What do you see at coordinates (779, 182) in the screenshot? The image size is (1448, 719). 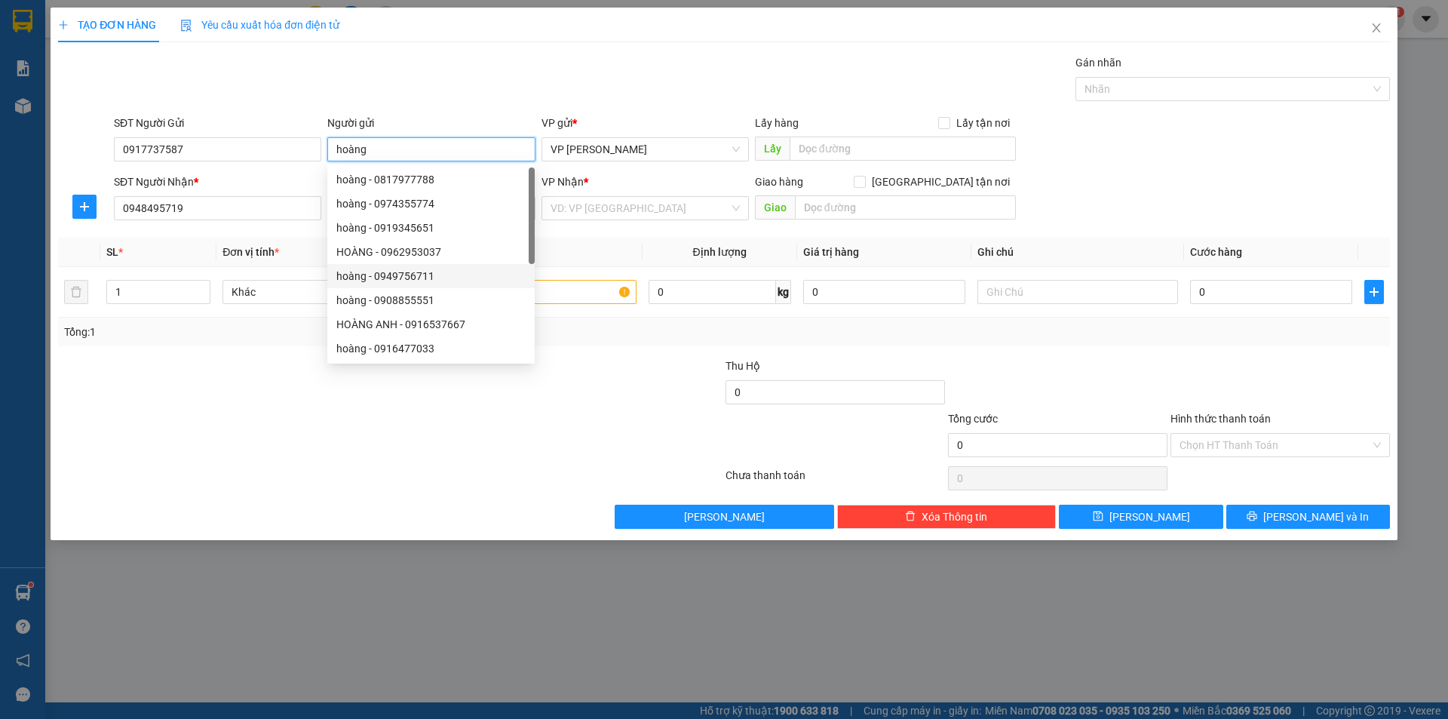 I see `span: Giao hàng` at bounding box center [779, 182].